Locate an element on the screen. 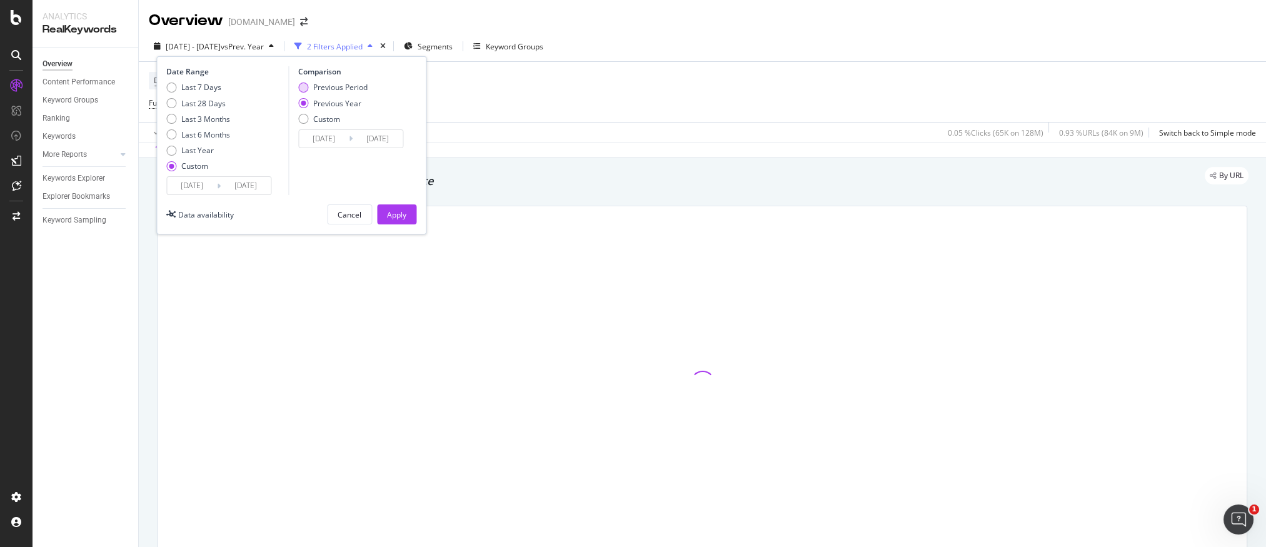 Image resolution: width=1266 pixels, height=547 pixels. a: Overview is located at coordinates (86, 64).